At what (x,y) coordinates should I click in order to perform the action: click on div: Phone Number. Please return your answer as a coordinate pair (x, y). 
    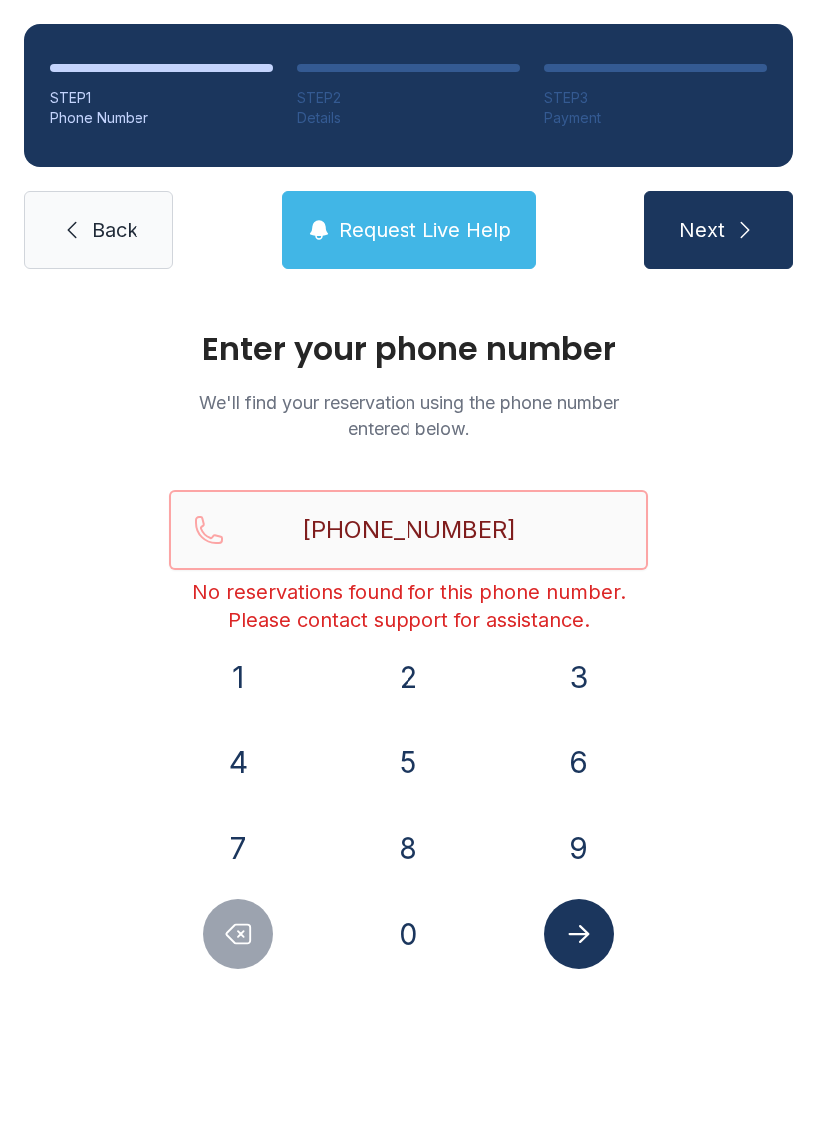
    Looking at the image, I should click on (161, 118).